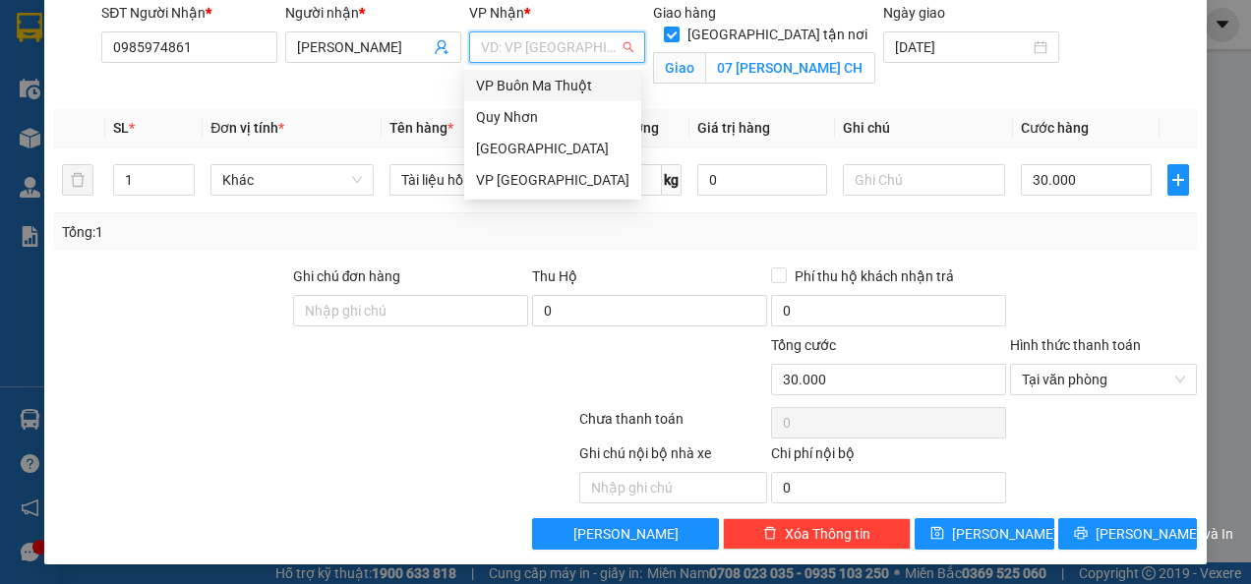  What do you see at coordinates (1075, 345) in the screenshot?
I see `label: Hình thức thanh toán` at bounding box center [1075, 345].